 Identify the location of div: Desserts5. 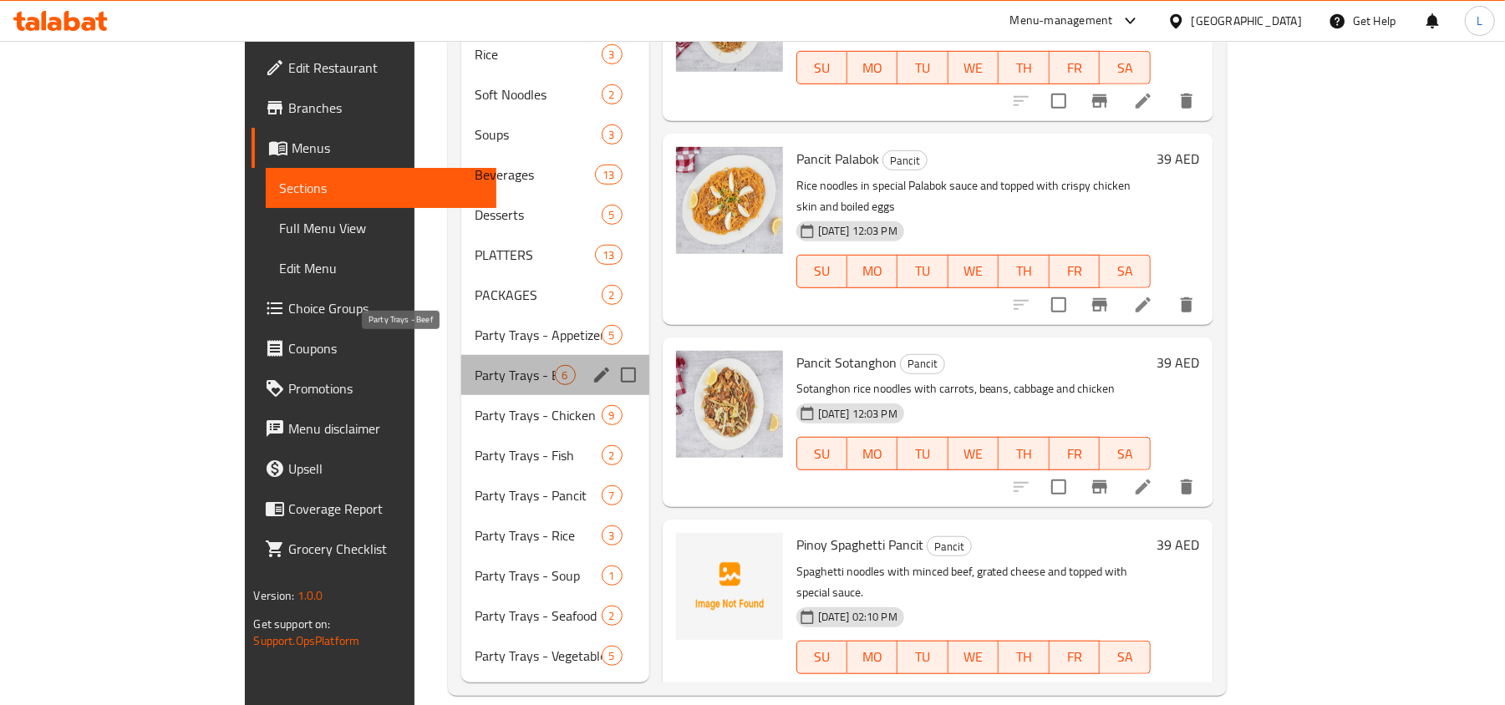
(555, 215).